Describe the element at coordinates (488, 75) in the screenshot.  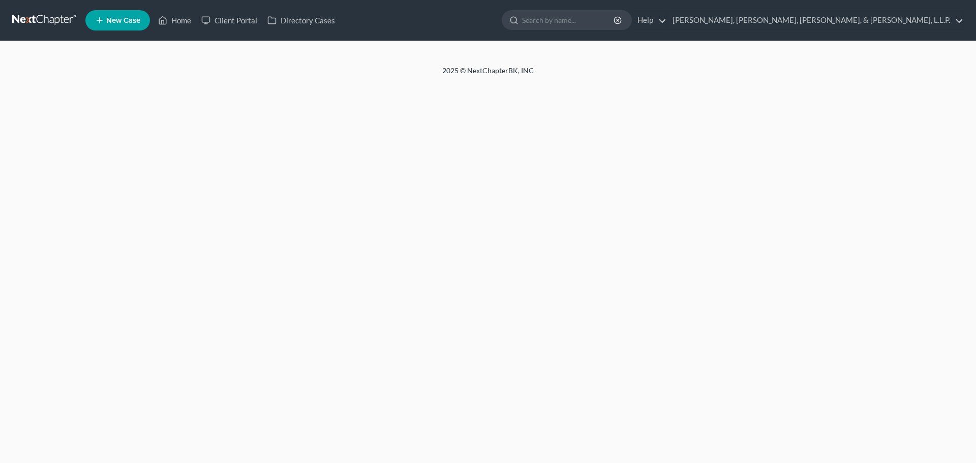
I see `div: 2025 © NextChapterBK, INC` at that location.